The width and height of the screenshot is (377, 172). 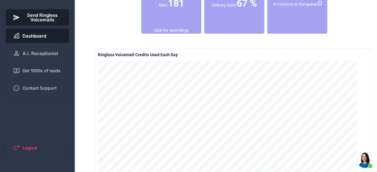 What do you see at coordinates (38, 71) in the screenshot?
I see `button: Get 1000s of leads` at bounding box center [38, 71].